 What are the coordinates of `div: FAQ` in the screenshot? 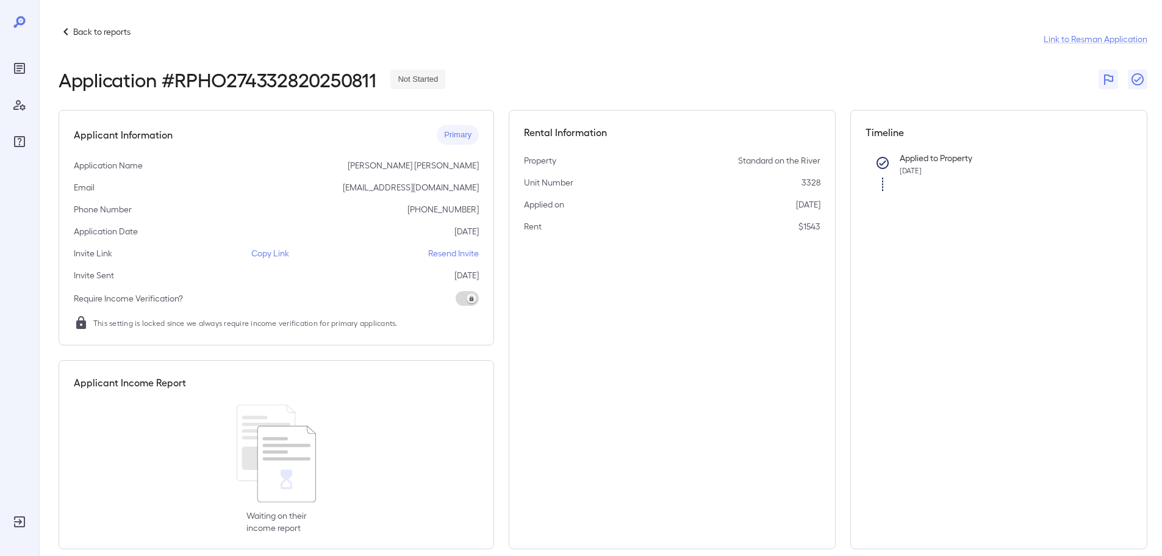 It's located at (20, 142).